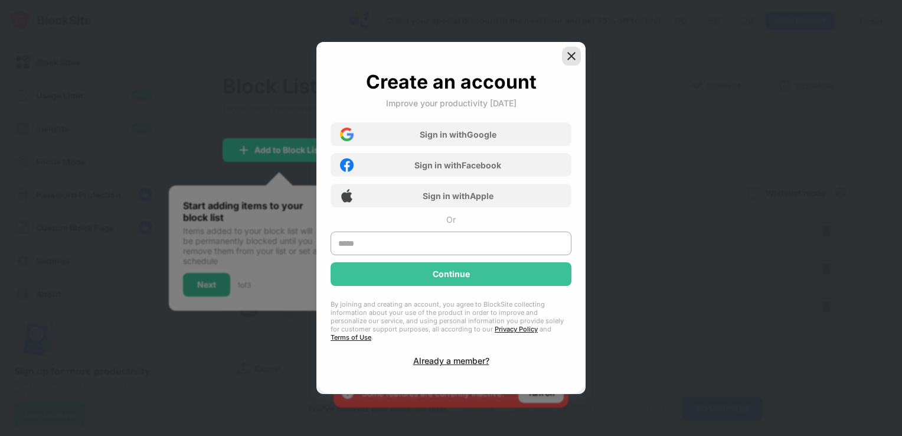 The width and height of the screenshot is (902, 436). I want to click on img: google-icon.png, so click(347, 134).